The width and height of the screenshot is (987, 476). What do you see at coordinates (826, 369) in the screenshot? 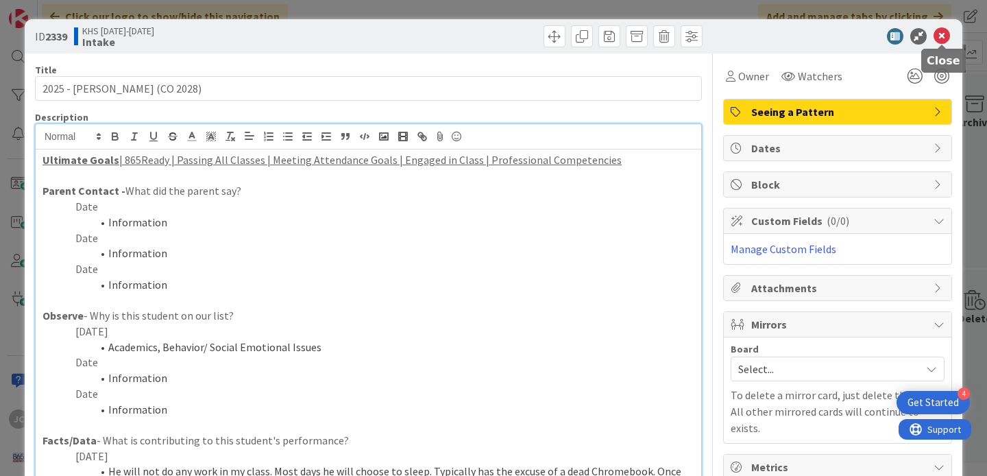
I see `span: Select...` at bounding box center [826, 369].